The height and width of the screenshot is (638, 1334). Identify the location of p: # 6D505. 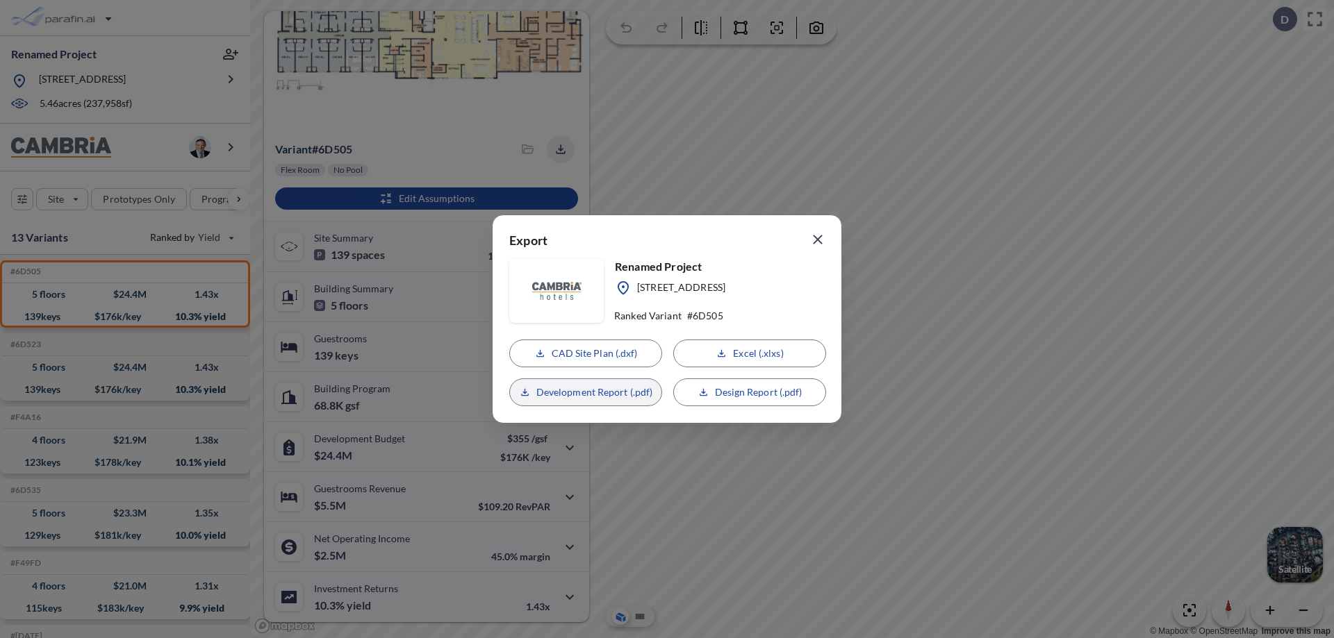
(705, 316).